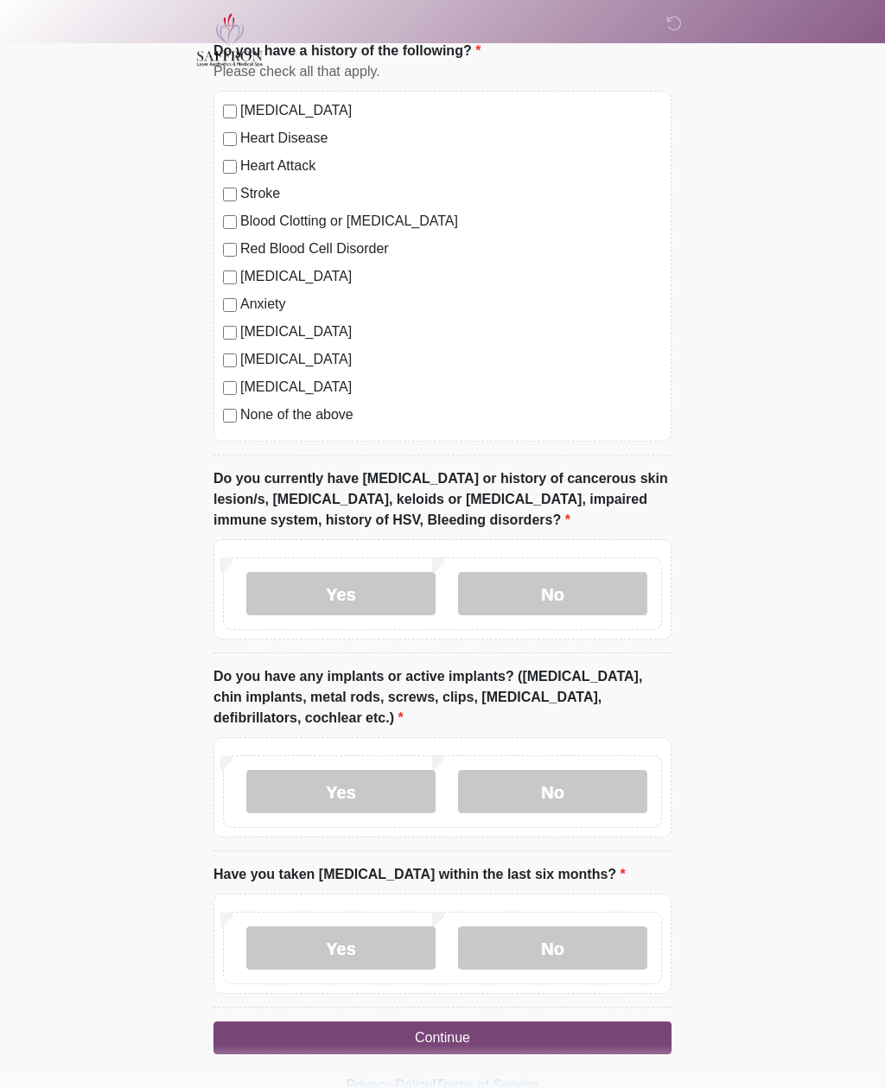 The image size is (885, 1088). What do you see at coordinates (230, 40) in the screenshot?
I see `img: Saffron Laser Aesthetics and Medical Spa Logo` at bounding box center [230, 40].